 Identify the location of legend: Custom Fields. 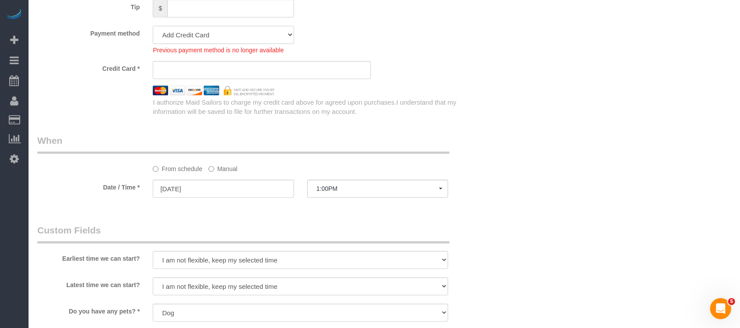
(243, 233).